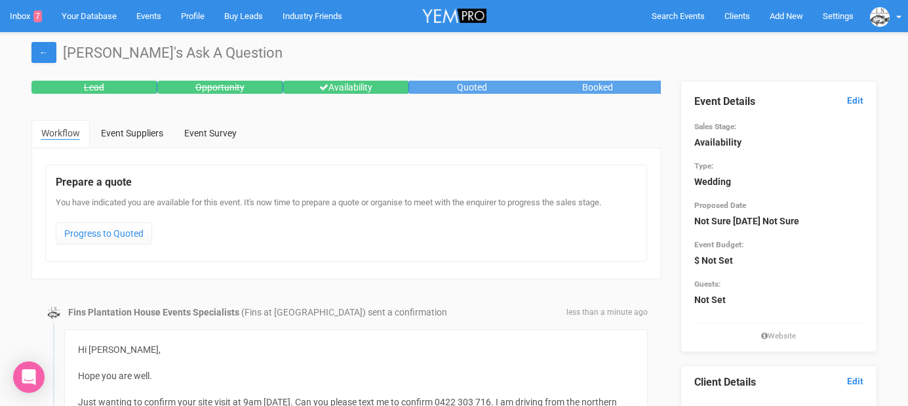 Image resolution: width=908 pixels, height=406 pixels. Describe the element at coordinates (94, 87) in the screenshot. I see `div: Lead` at that location.